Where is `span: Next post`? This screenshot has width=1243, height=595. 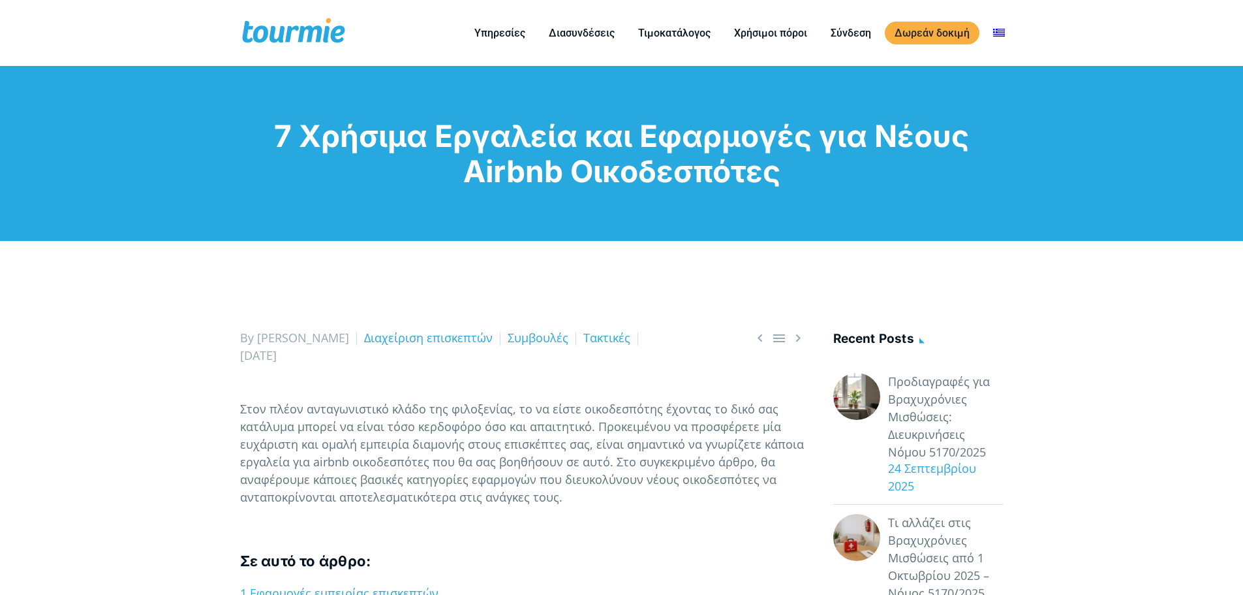 span: Next post is located at coordinates (798, 337).